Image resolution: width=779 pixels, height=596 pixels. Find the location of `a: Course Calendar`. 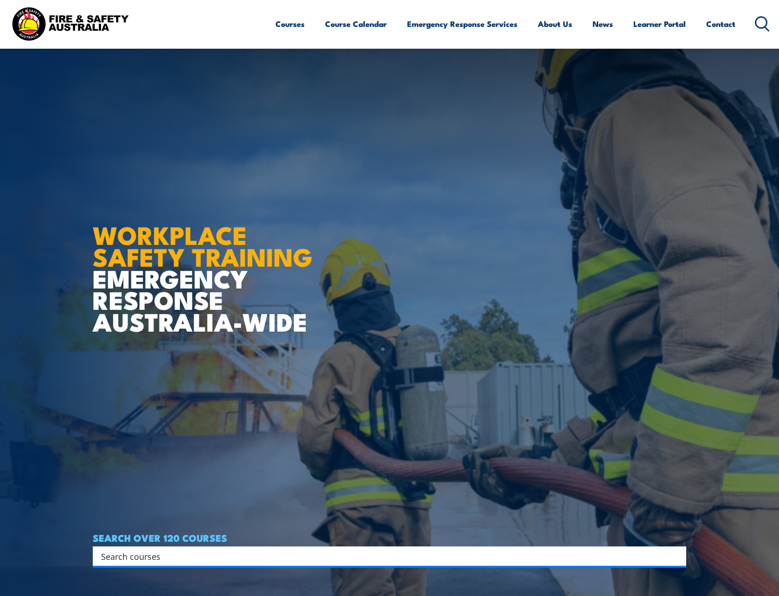

a: Course Calendar is located at coordinates (356, 24).